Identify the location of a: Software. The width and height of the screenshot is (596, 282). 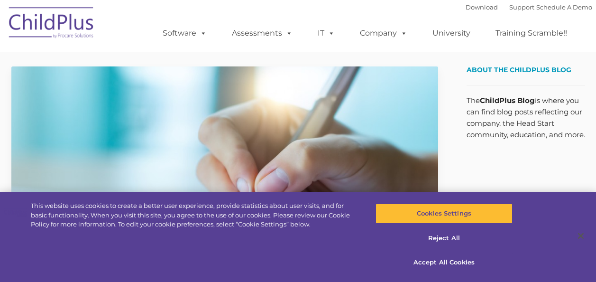
(184, 33).